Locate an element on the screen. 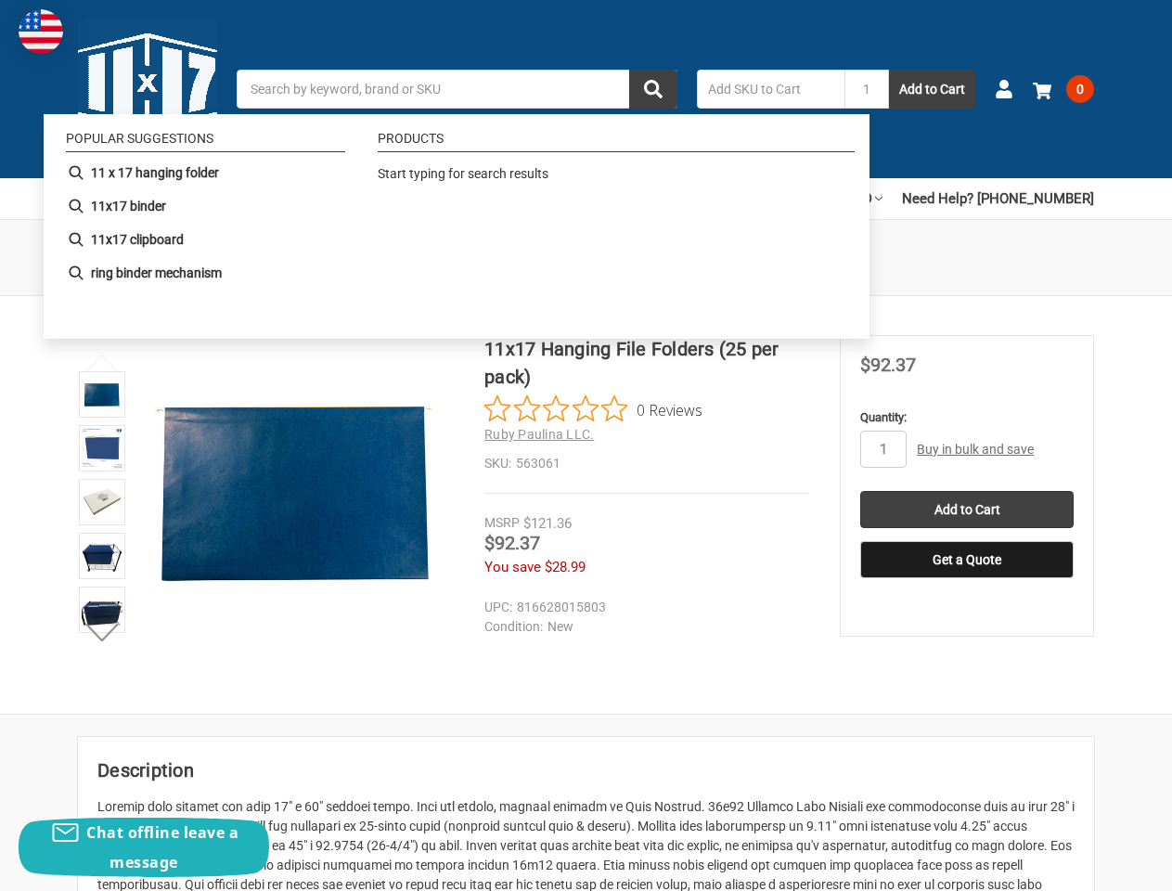 This screenshot has width=1172, height=891. button: Chat offline leave a message is located at coordinates (144, 848).